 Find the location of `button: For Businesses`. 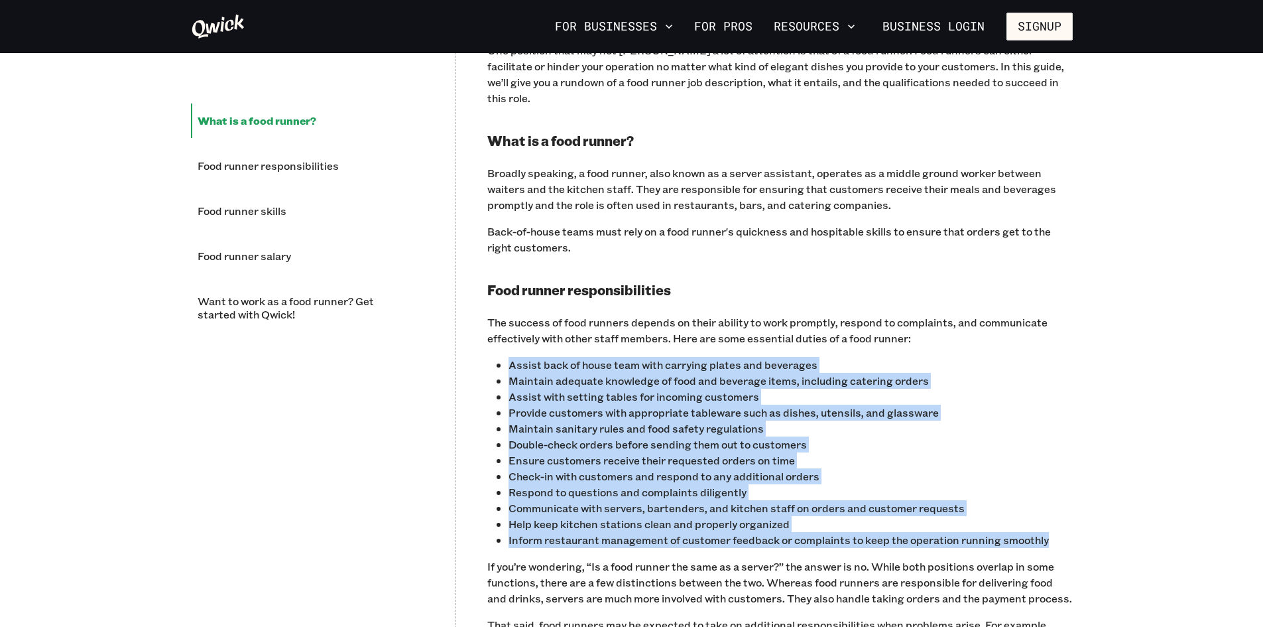

button: For Businesses is located at coordinates (614, 27).